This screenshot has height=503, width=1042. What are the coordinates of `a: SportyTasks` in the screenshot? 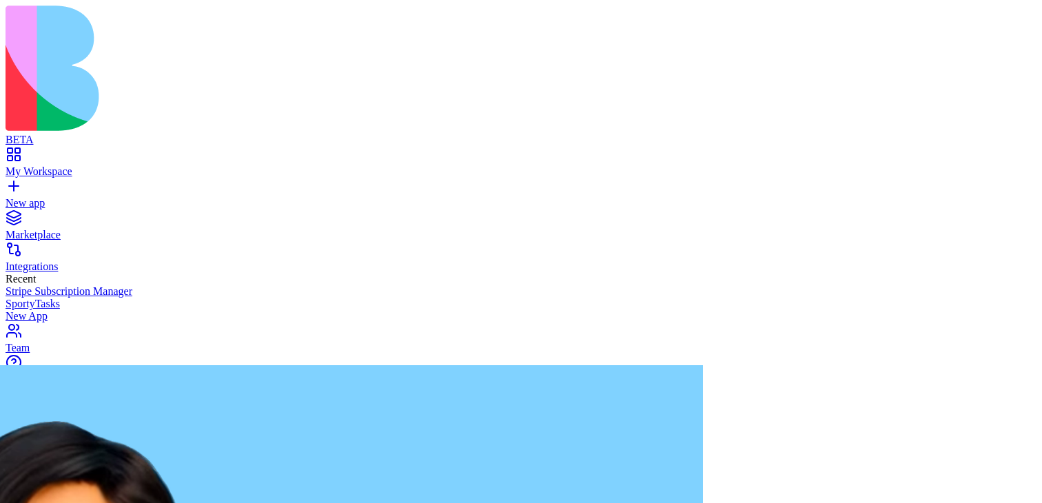 It's located at (521, 304).